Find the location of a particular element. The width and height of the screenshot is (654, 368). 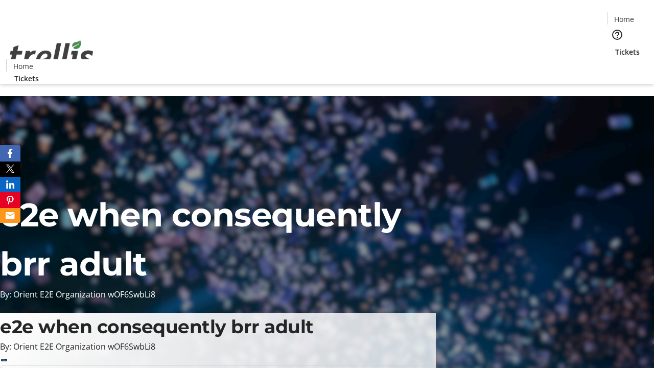

button: Cart is located at coordinates (617, 67).